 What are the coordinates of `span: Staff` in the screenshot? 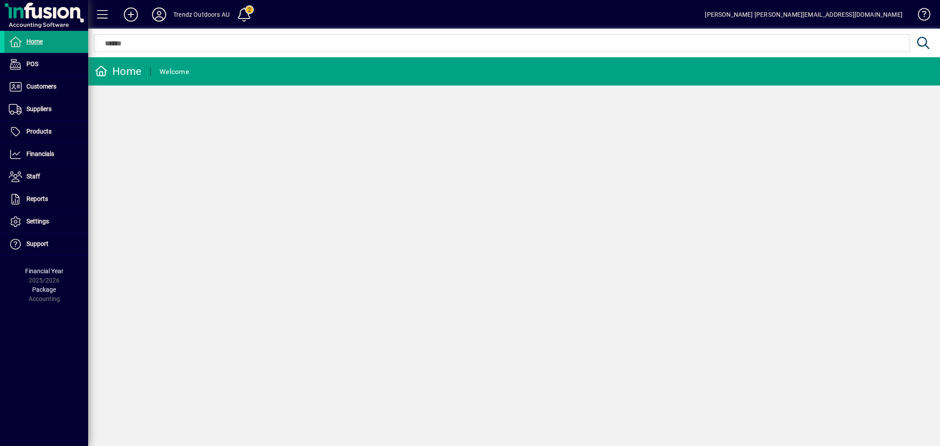 It's located at (33, 176).